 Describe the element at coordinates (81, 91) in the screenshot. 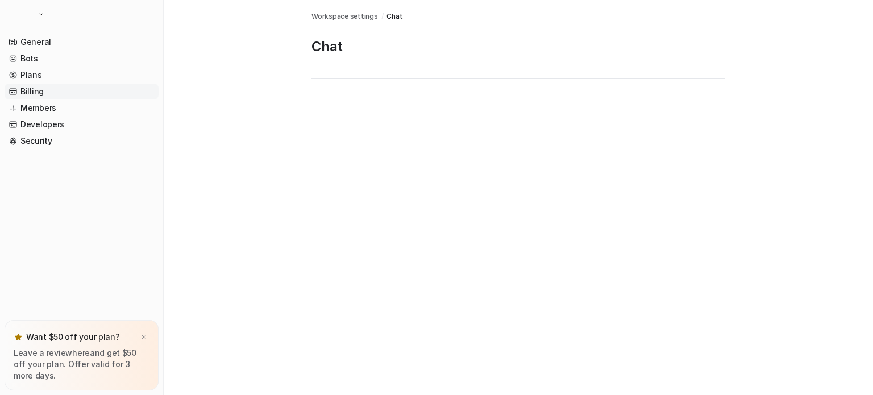

I see `a: Billing` at that location.